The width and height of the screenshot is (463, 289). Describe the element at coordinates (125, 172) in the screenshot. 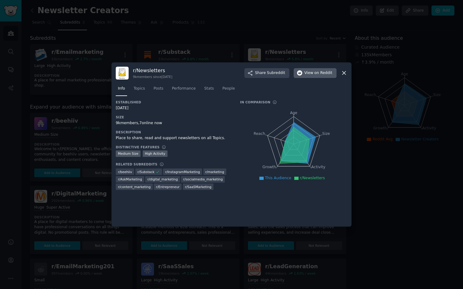

I see `span: r/ beehiiv` at that location.